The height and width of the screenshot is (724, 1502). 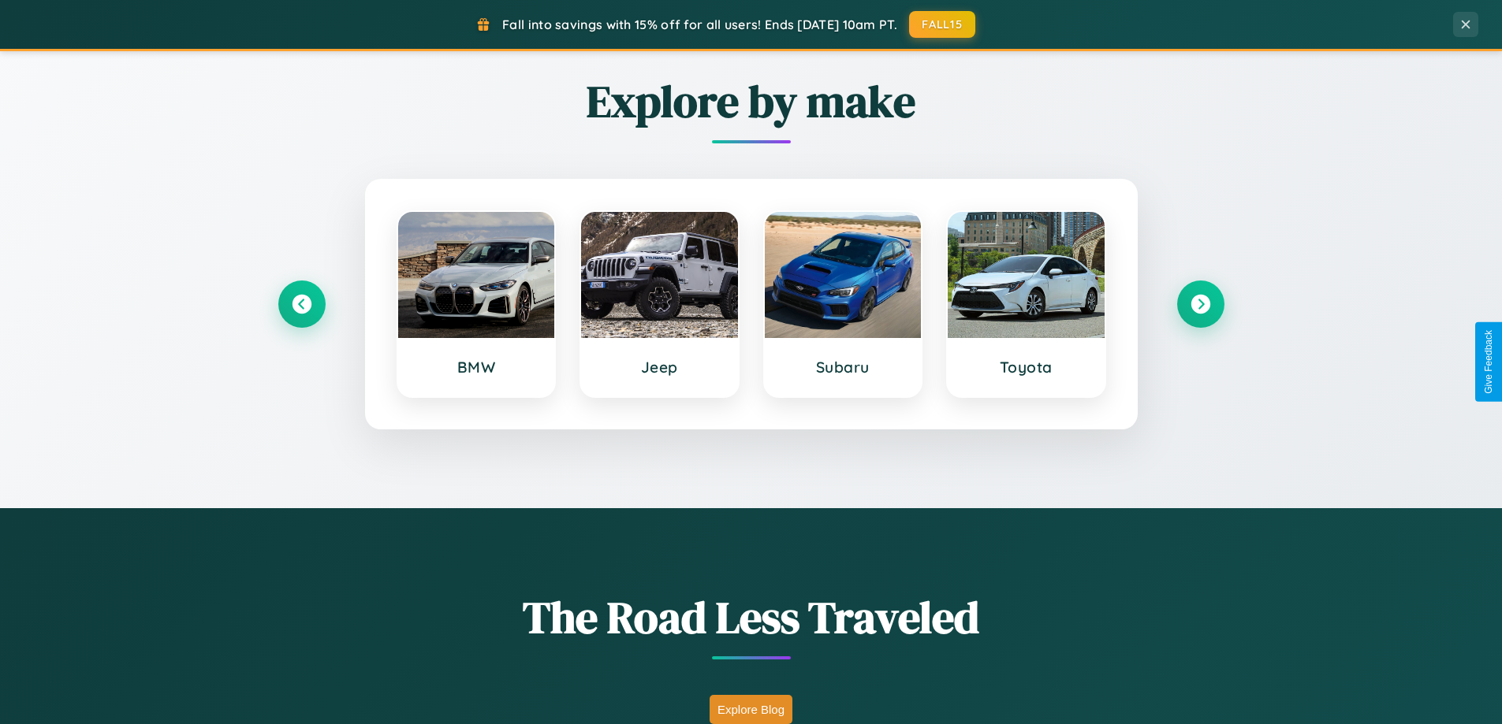 What do you see at coordinates (843, 367) in the screenshot?
I see `h3: Subaru` at bounding box center [843, 367].